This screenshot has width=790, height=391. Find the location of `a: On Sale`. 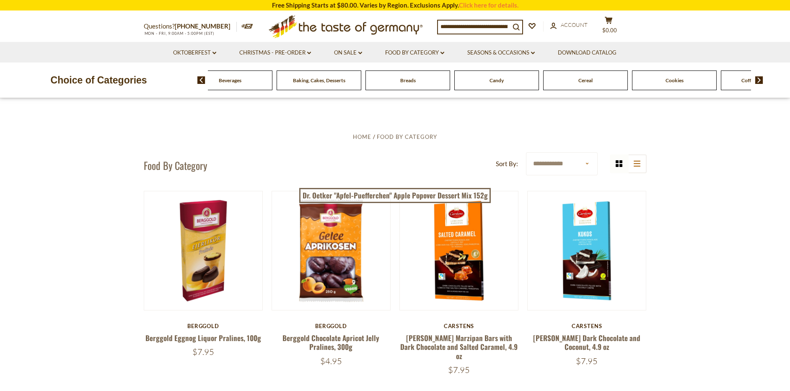

a: On Sale is located at coordinates (348, 53).